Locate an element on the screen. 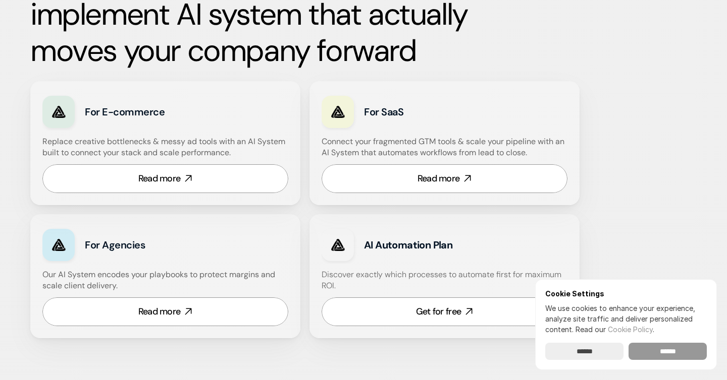 The image size is (727, 380). h3: For E-commerce is located at coordinates (153, 112).